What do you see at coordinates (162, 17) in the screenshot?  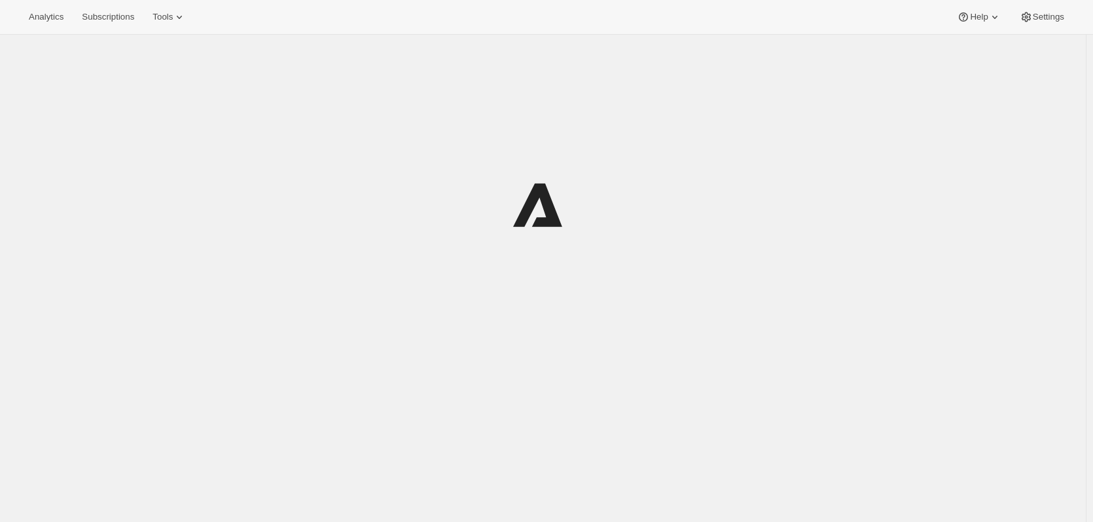 I see `span: Tools` at bounding box center [162, 17].